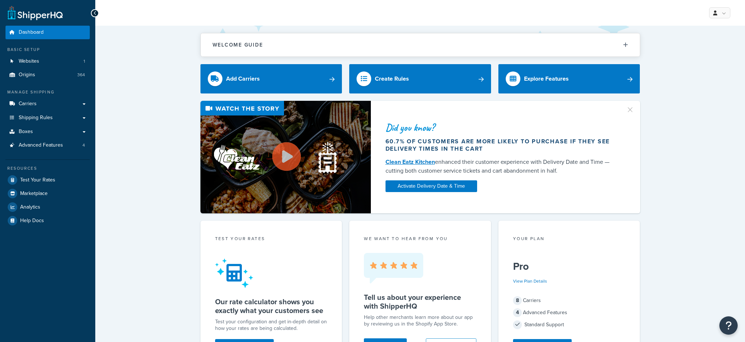 The image size is (745, 342). I want to click on li: Analytics, so click(48, 207).